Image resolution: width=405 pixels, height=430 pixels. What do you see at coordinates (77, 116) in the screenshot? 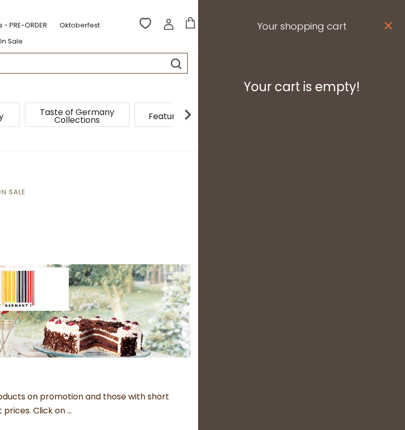
I see `span: Taste of Germany Collections` at bounding box center [77, 116].